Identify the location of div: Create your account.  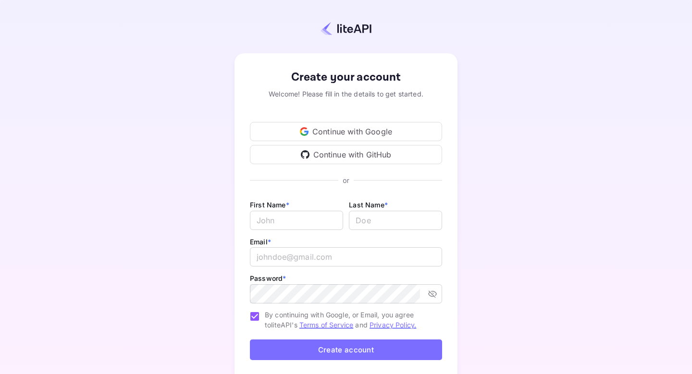
(346, 77).